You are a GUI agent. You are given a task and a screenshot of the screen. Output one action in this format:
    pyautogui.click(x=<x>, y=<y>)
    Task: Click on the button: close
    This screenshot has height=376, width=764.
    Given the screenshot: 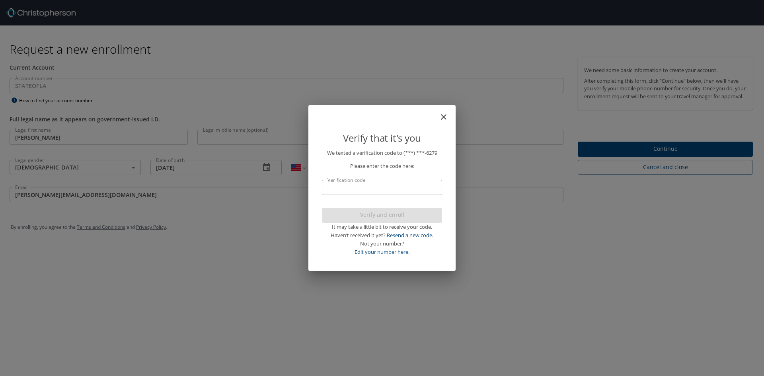 What is the action you would take?
    pyautogui.click(x=447, y=113)
    